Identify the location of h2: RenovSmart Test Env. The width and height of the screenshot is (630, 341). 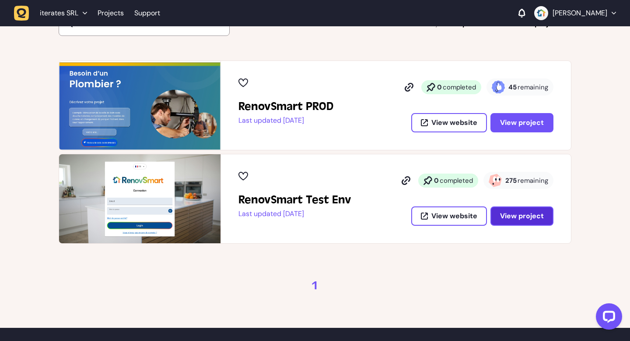
(295, 200).